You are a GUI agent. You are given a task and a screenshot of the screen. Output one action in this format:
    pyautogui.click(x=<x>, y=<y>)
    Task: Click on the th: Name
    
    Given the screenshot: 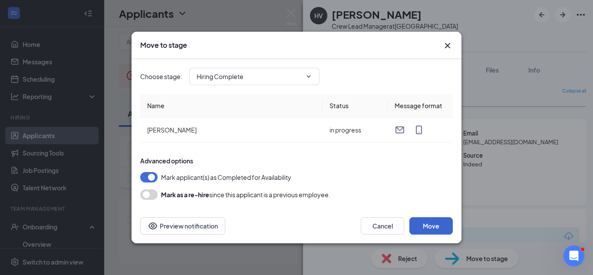 What is the action you would take?
    pyautogui.click(x=231, y=105)
    